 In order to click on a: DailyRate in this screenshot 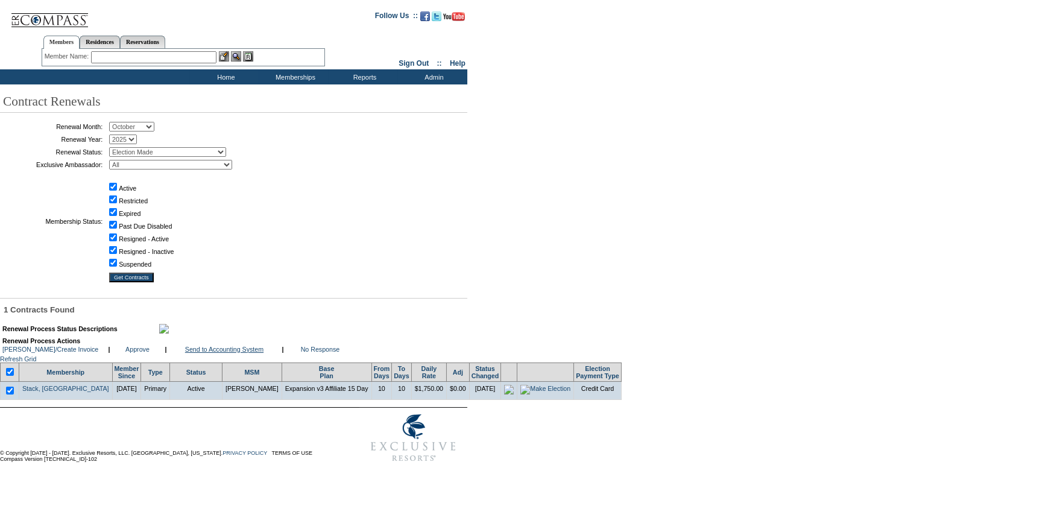, I will do `click(429, 372)`.